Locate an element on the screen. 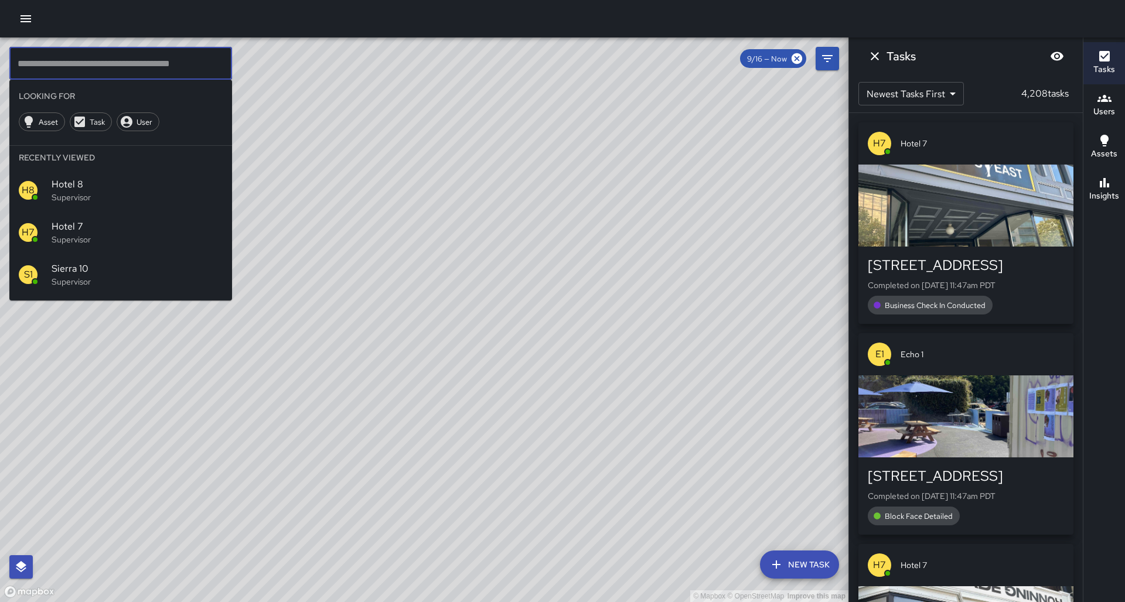 The height and width of the screenshot is (602, 1125). button: Dismiss is located at coordinates (875, 56).